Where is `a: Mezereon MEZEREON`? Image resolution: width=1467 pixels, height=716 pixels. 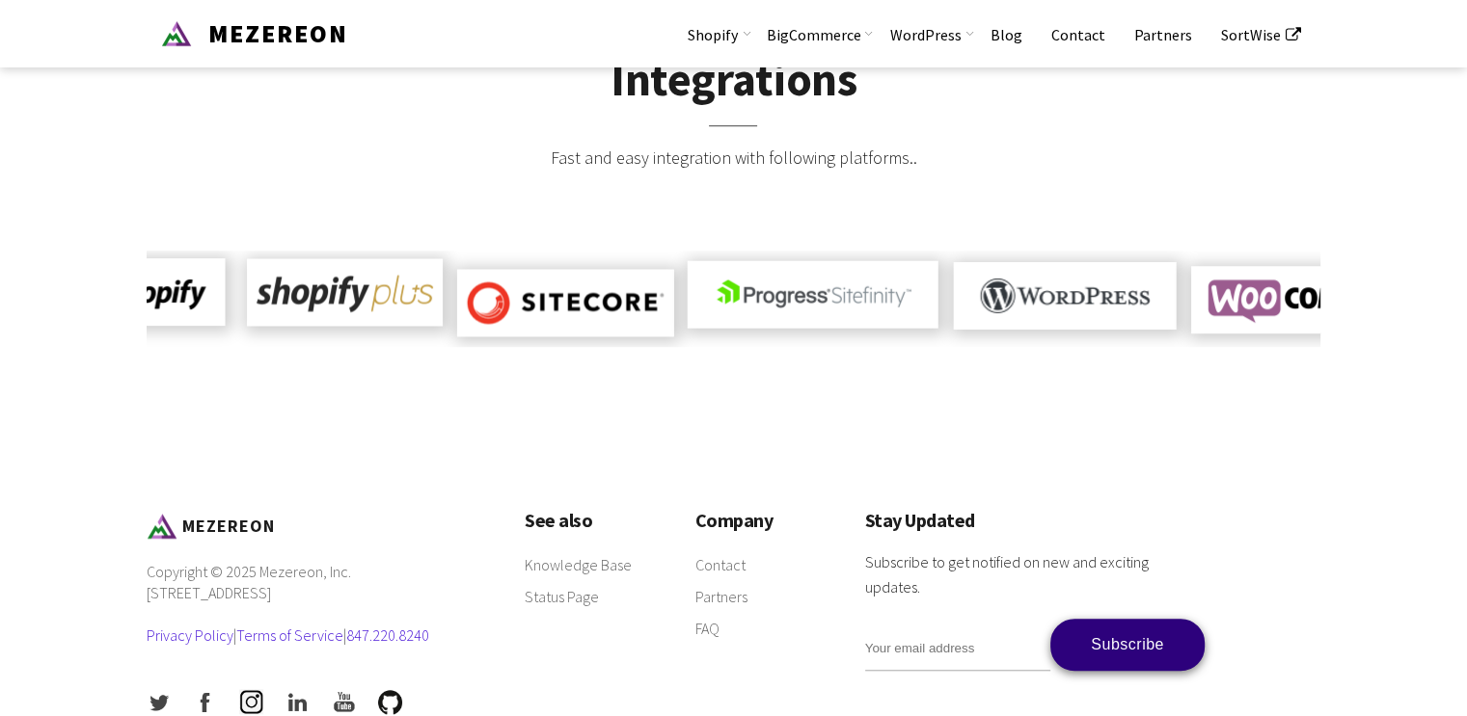 a: Mezereon MEZEREON is located at coordinates (247, 30).